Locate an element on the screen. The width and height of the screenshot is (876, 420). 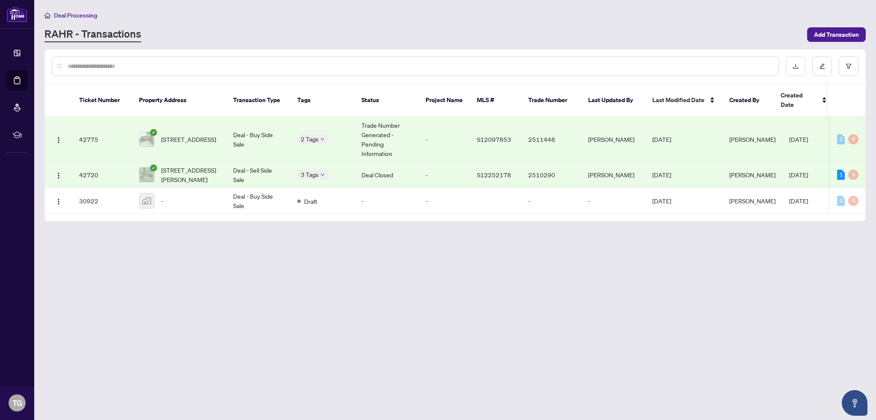
td: 42720 is located at coordinates (102, 175).